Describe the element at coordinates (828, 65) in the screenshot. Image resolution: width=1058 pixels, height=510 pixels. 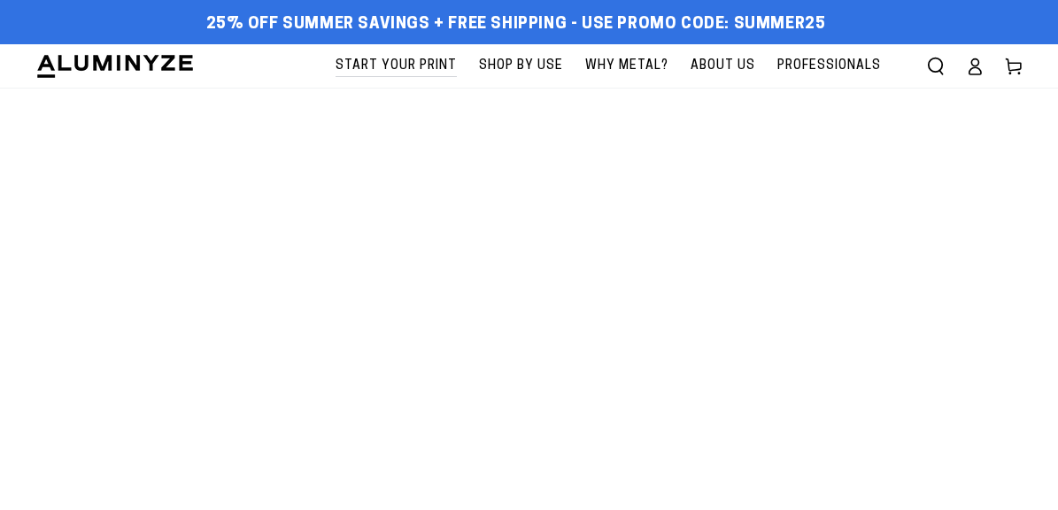
I see `a: Professionals` at that location.